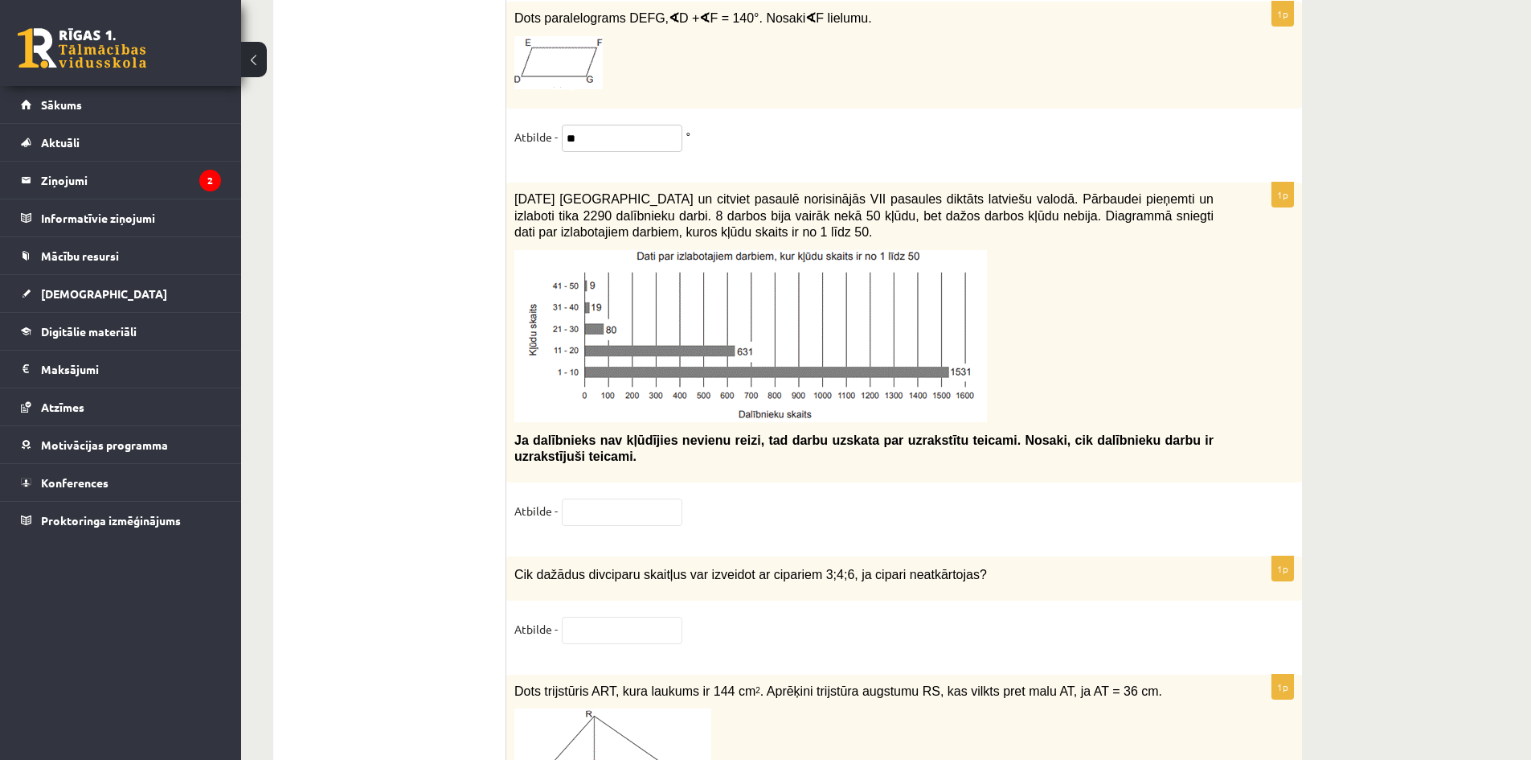 The width and height of the screenshot is (1531, 760). I want to click on legend: Informatīvie ziņojumi, so click(131, 218).